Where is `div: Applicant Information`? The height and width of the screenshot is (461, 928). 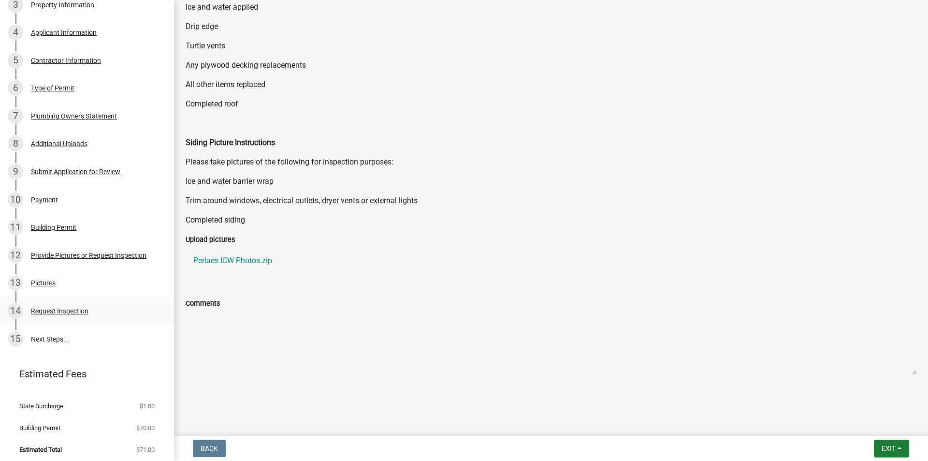 div: Applicant Information is located at coordinates (64, 32).